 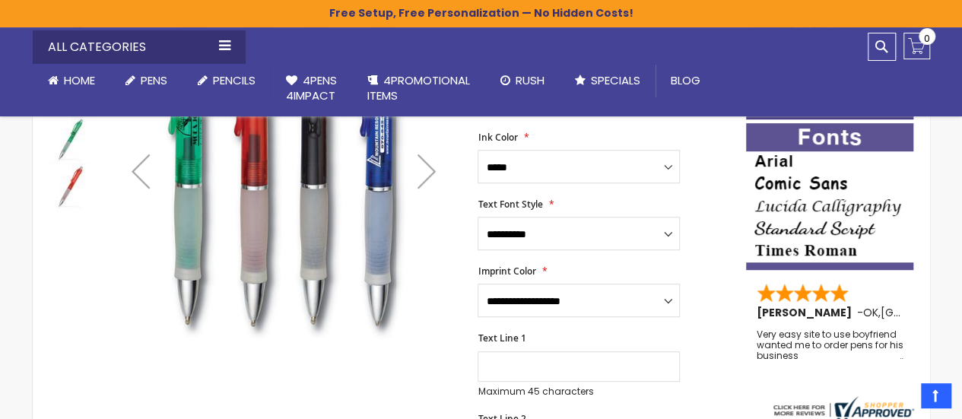 I want to click on a: Pencils, so click(x=227, y=81).